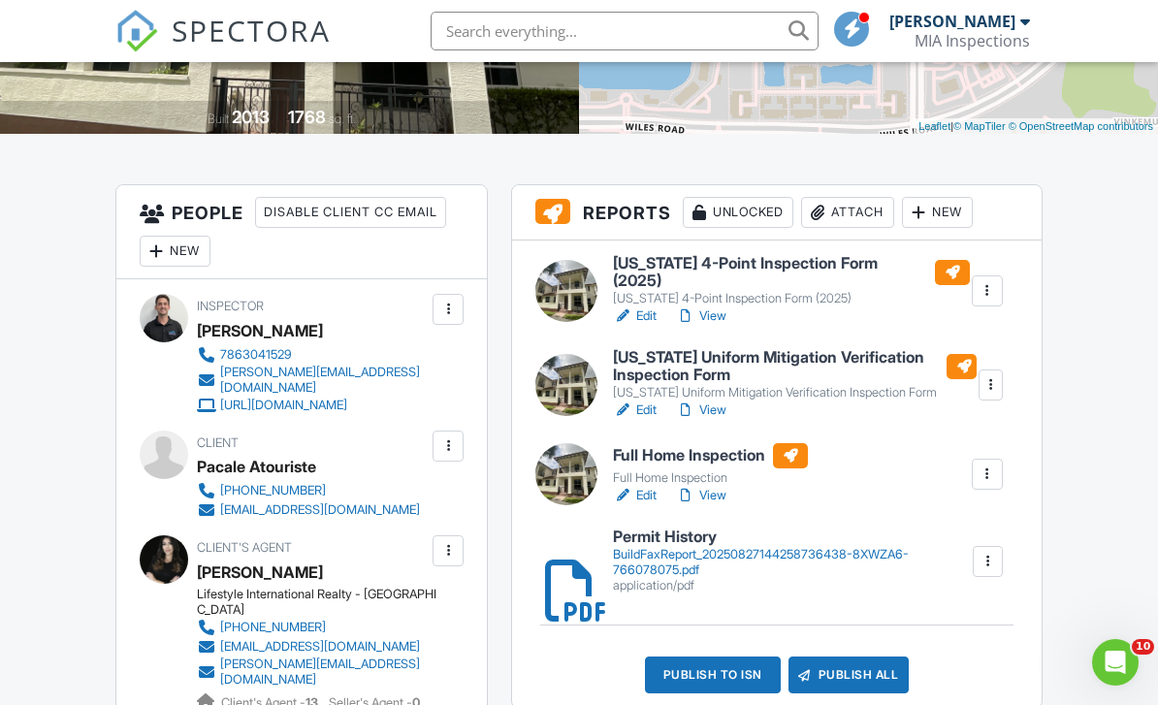  Describe the element at coordinates (710, 456) in the screenshot. I see `h6: Full Home Inspection` at that location.